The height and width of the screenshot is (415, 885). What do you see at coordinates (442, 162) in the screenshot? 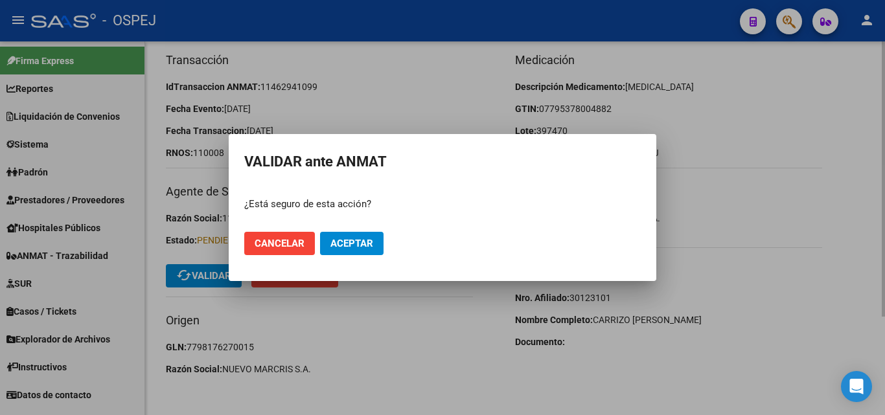
I see `h2: VALIDAR ante ANMAT` at bounding box center [442, 162].